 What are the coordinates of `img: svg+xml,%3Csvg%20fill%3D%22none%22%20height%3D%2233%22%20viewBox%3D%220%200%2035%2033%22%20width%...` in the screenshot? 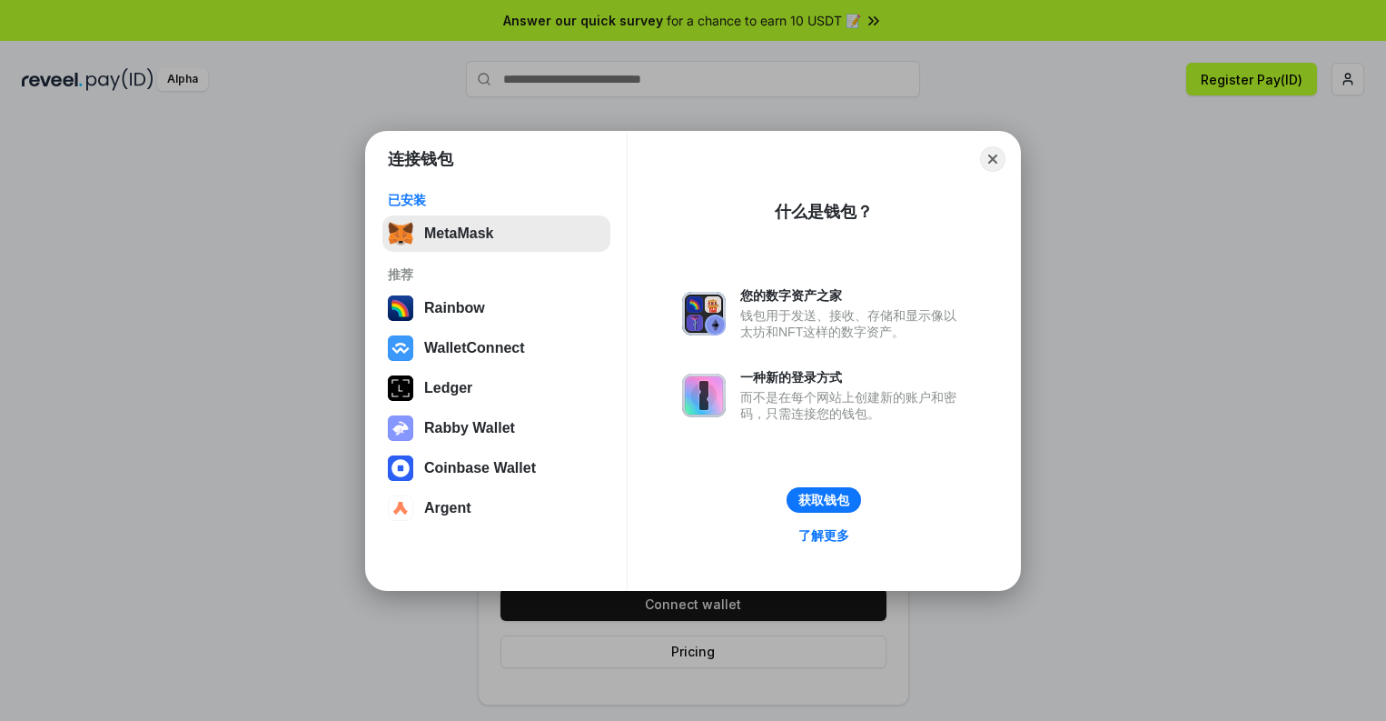 It's located at (401, 234).